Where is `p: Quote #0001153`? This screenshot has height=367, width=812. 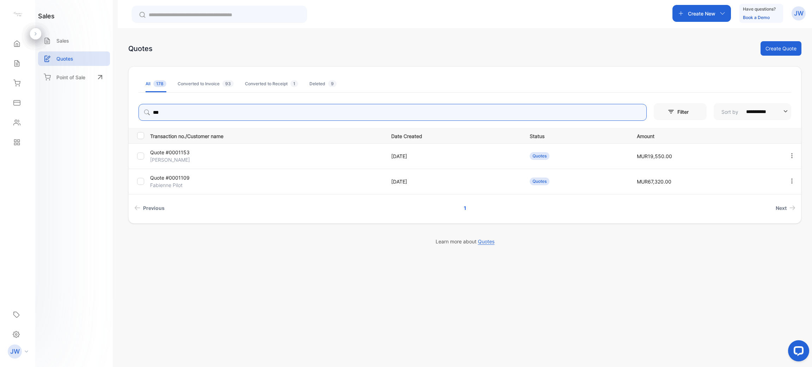 p: Quote #0001153 is located at coordinates (189, 152).